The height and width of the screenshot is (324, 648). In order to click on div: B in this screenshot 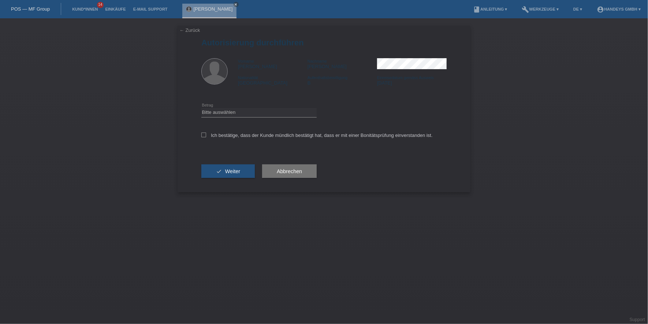, I will do `click(342, 80)`.